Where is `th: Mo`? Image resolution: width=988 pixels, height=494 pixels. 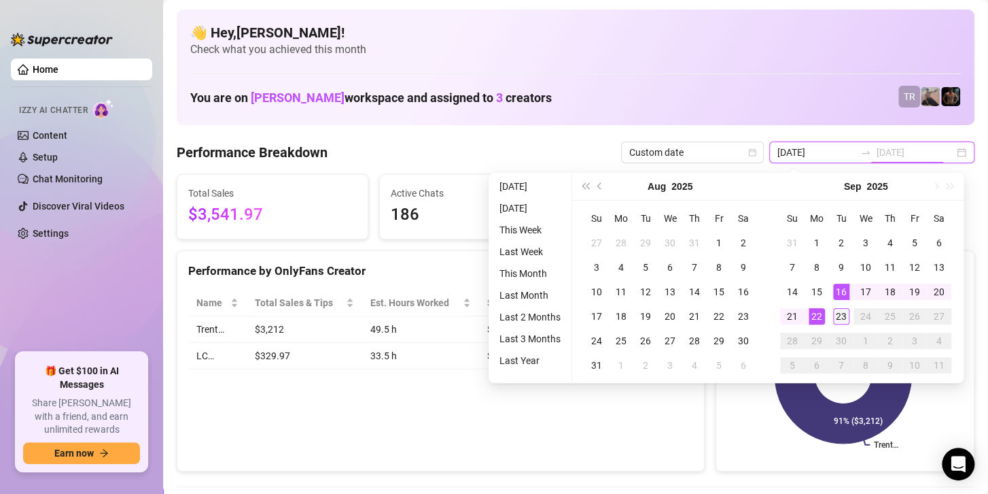 th: Mo is located at coordinates (621, 218).